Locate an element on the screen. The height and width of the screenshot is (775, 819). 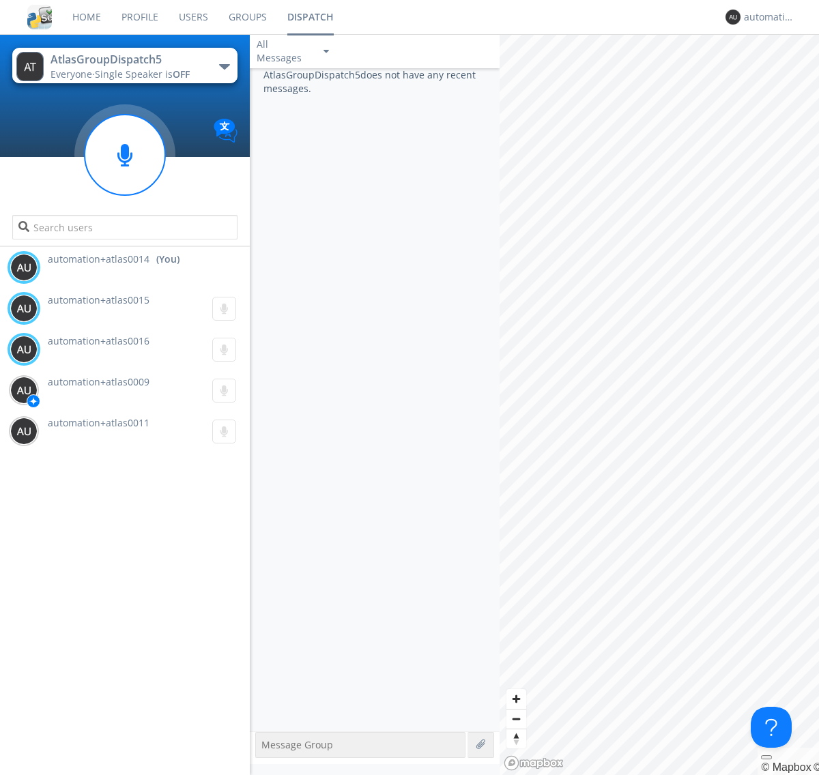
span: automation+atlas0009 is located at coordinates (98, 382).